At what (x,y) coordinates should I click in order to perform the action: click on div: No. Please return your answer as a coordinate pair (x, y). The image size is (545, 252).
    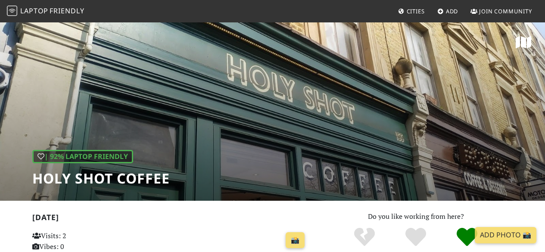
    Looking at the image, I should click on (364, 237).